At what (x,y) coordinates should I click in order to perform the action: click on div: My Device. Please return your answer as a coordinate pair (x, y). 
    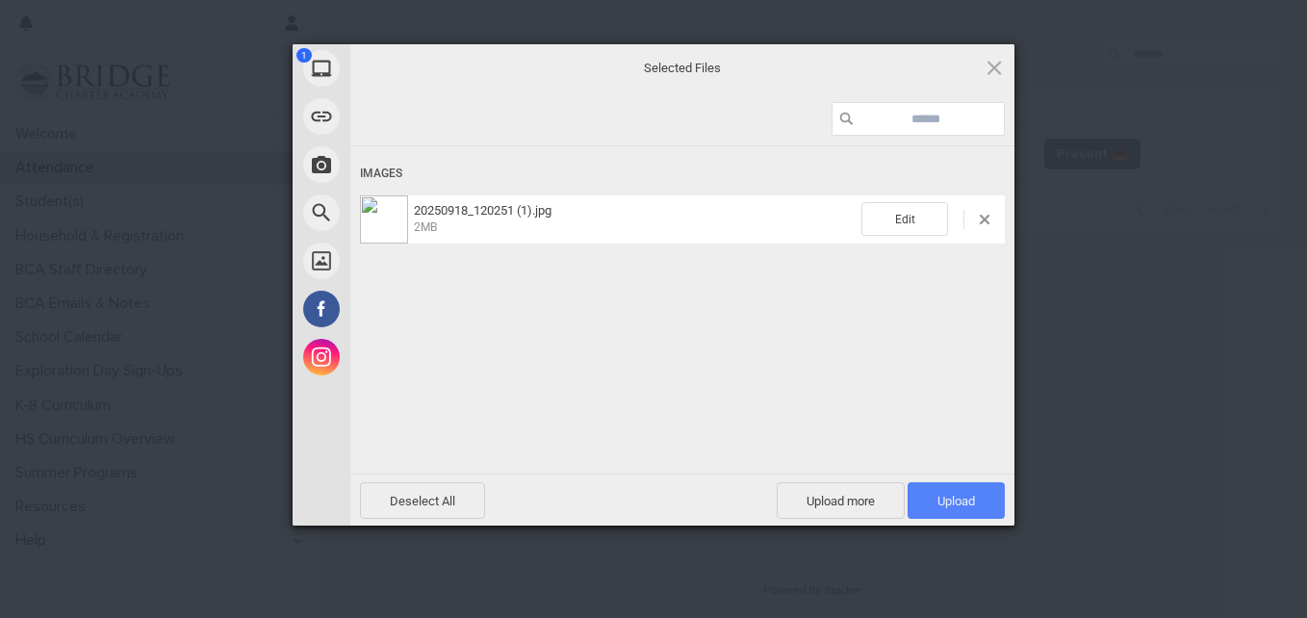
    Looking at the image, I should click on (408, 68).